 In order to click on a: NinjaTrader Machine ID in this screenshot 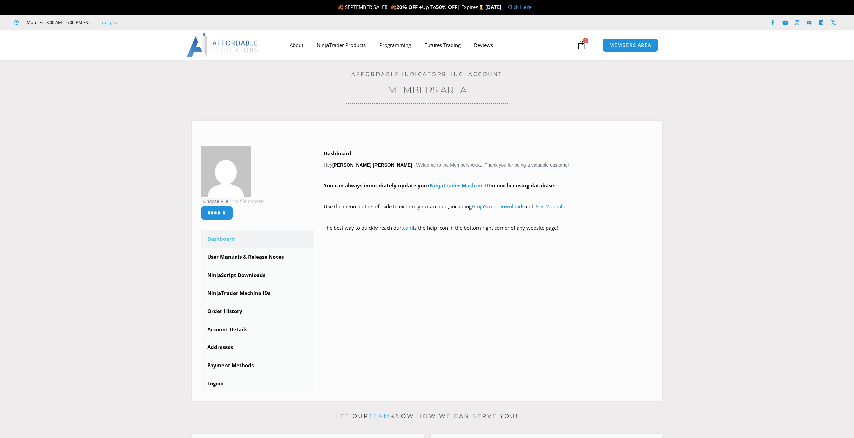, I will do `click(460, 185)`.